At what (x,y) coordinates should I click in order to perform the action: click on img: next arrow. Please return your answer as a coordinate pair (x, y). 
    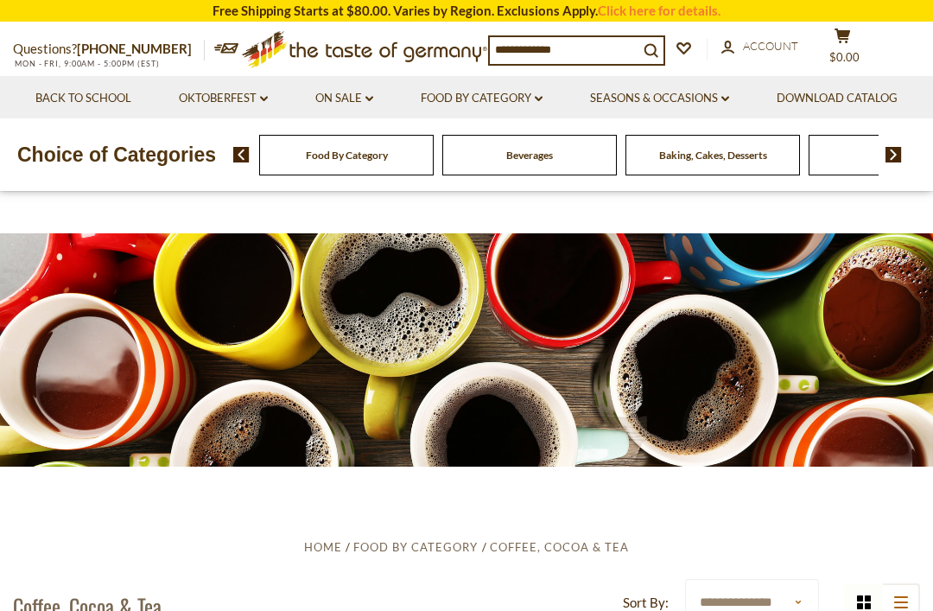
    Looking at the image, I should click on (894, 155).